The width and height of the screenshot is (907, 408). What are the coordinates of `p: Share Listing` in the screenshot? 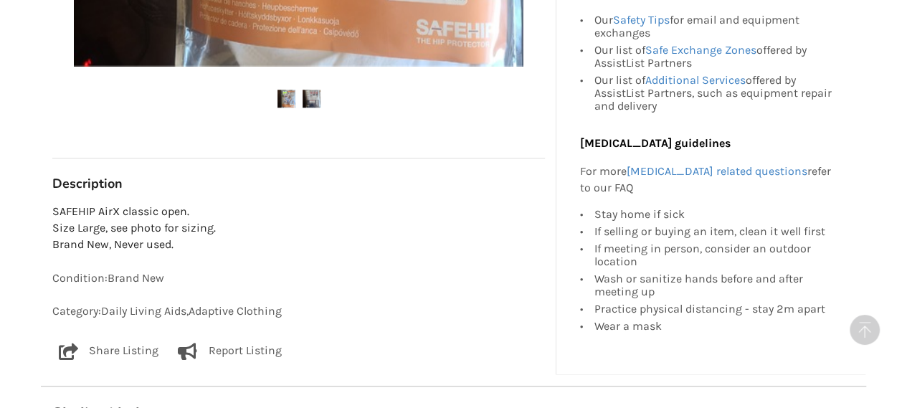 It's located at (123, 351).